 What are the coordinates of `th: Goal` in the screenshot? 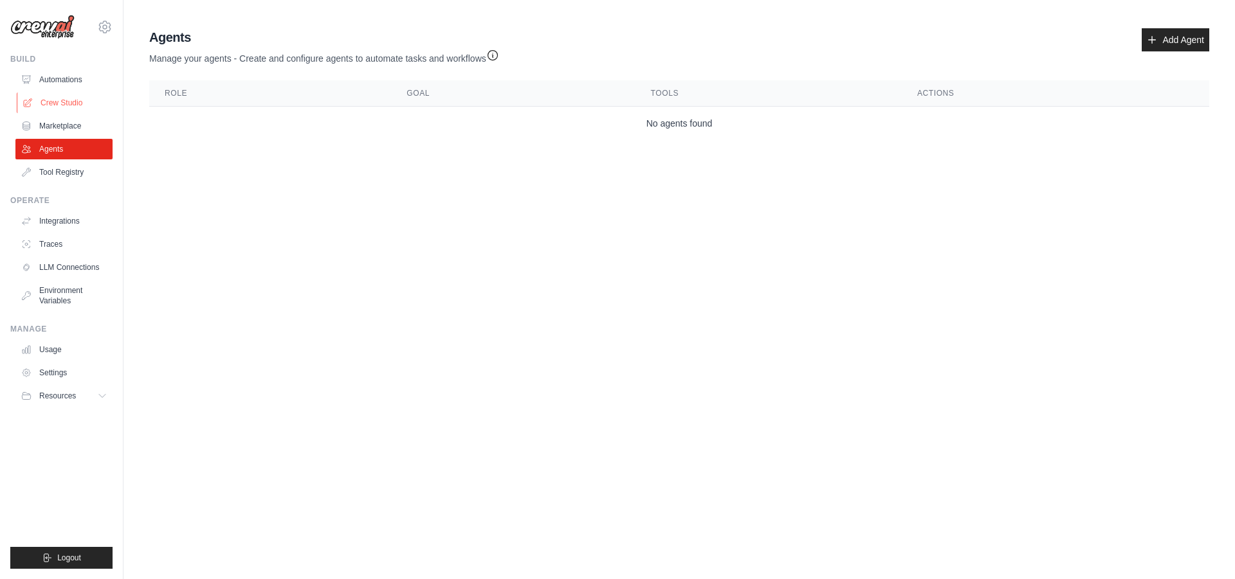 It's located at (513, 93).